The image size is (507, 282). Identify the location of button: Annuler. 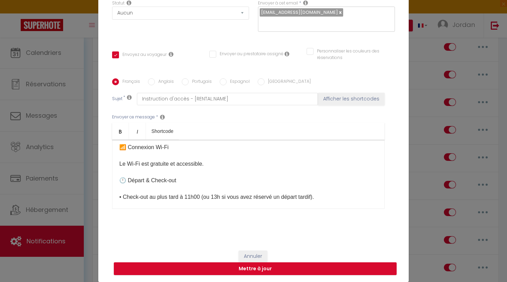
(253, 256).